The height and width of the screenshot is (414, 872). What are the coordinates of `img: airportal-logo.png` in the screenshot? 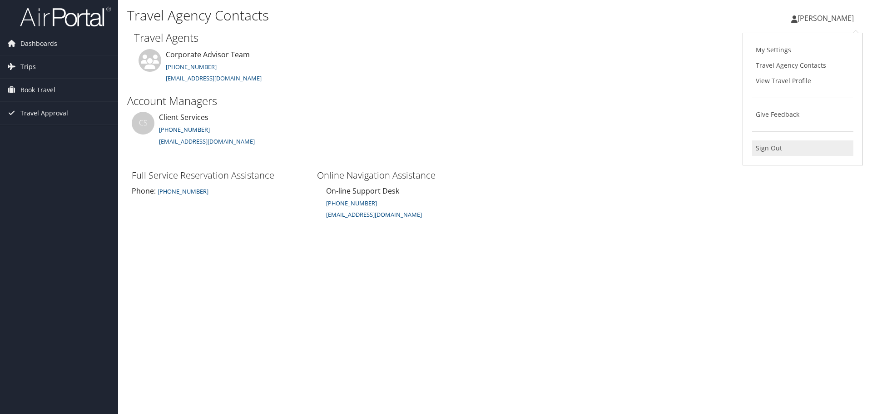 It's located at (65, 16).